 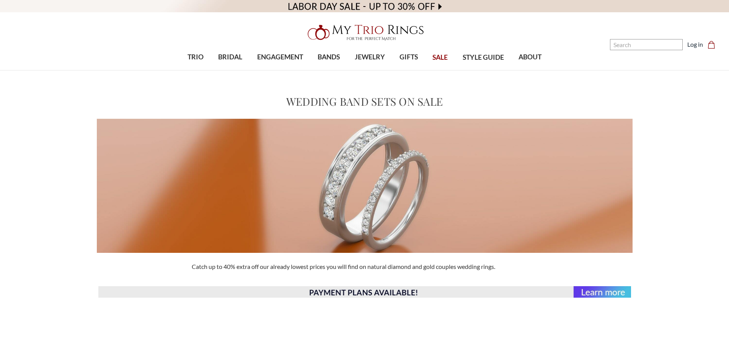 I want to click on span: ABOUT, so click(x=530, y=57).